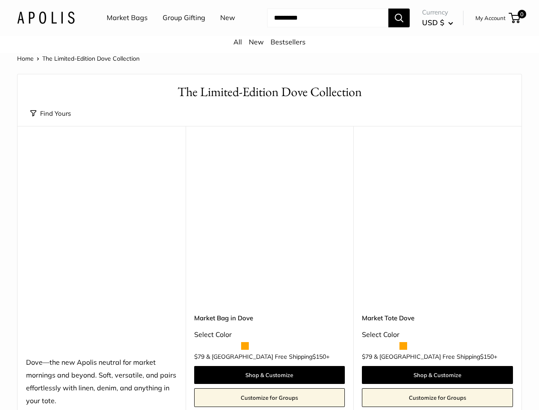 Image resolution: width=539 pixels, height=410 pixels. I want to click on button: Search, so click(399, 18).